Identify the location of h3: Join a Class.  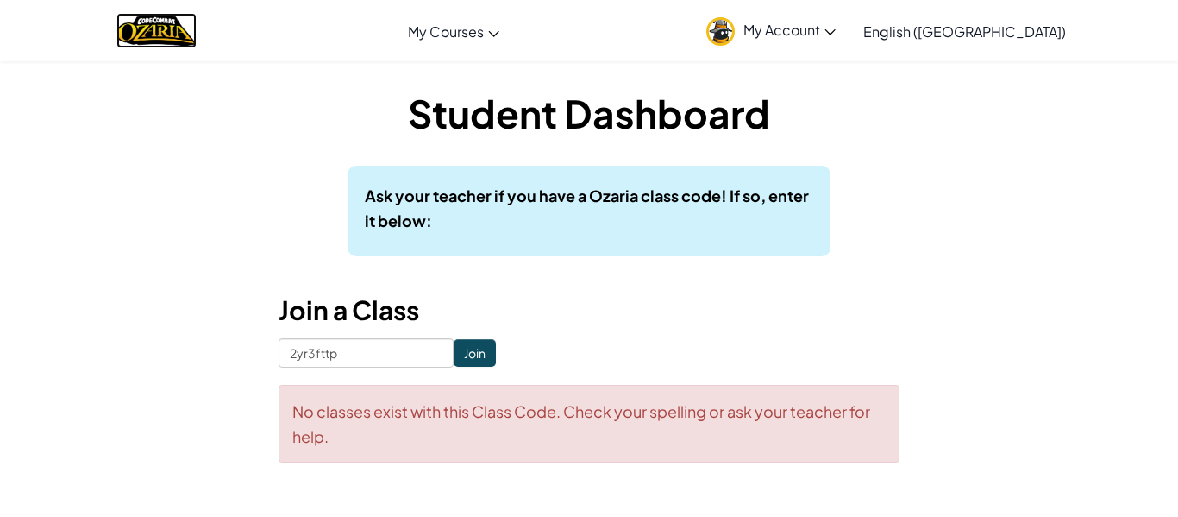
(589, 310).